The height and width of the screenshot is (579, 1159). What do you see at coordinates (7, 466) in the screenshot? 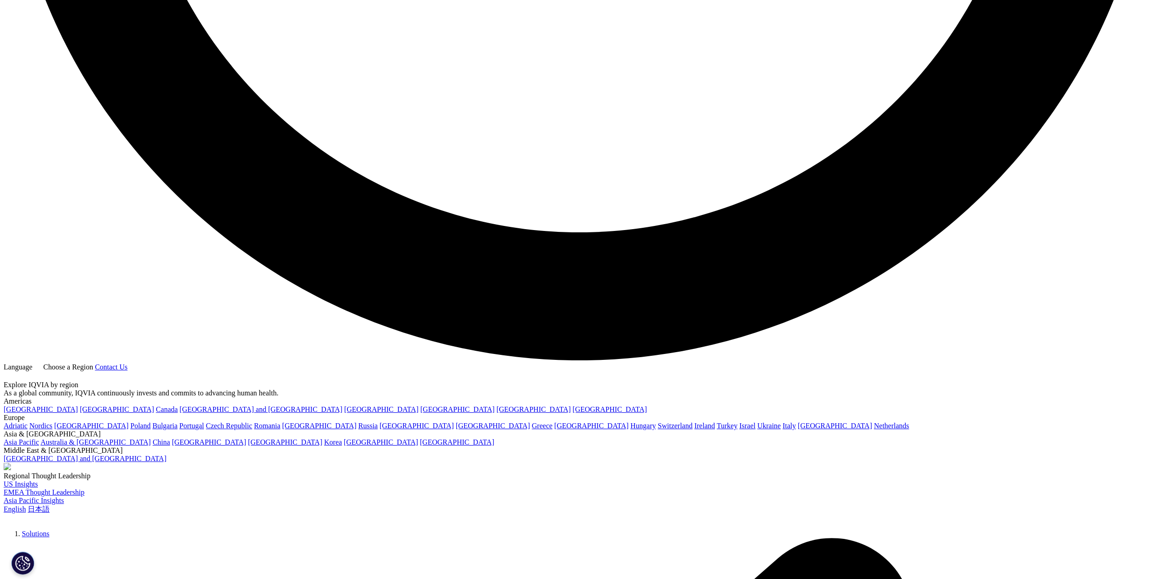
I see `img: 2093_analyzing-data-using-big-screen-display-and-laptop.png` at bounding box center [7, 466].